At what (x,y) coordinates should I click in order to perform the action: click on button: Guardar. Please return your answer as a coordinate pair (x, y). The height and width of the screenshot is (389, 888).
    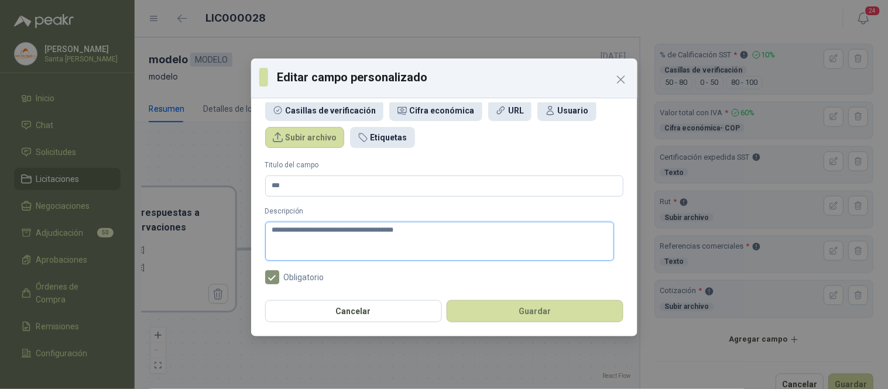
    Looking at the image, I should click on (535, 312).